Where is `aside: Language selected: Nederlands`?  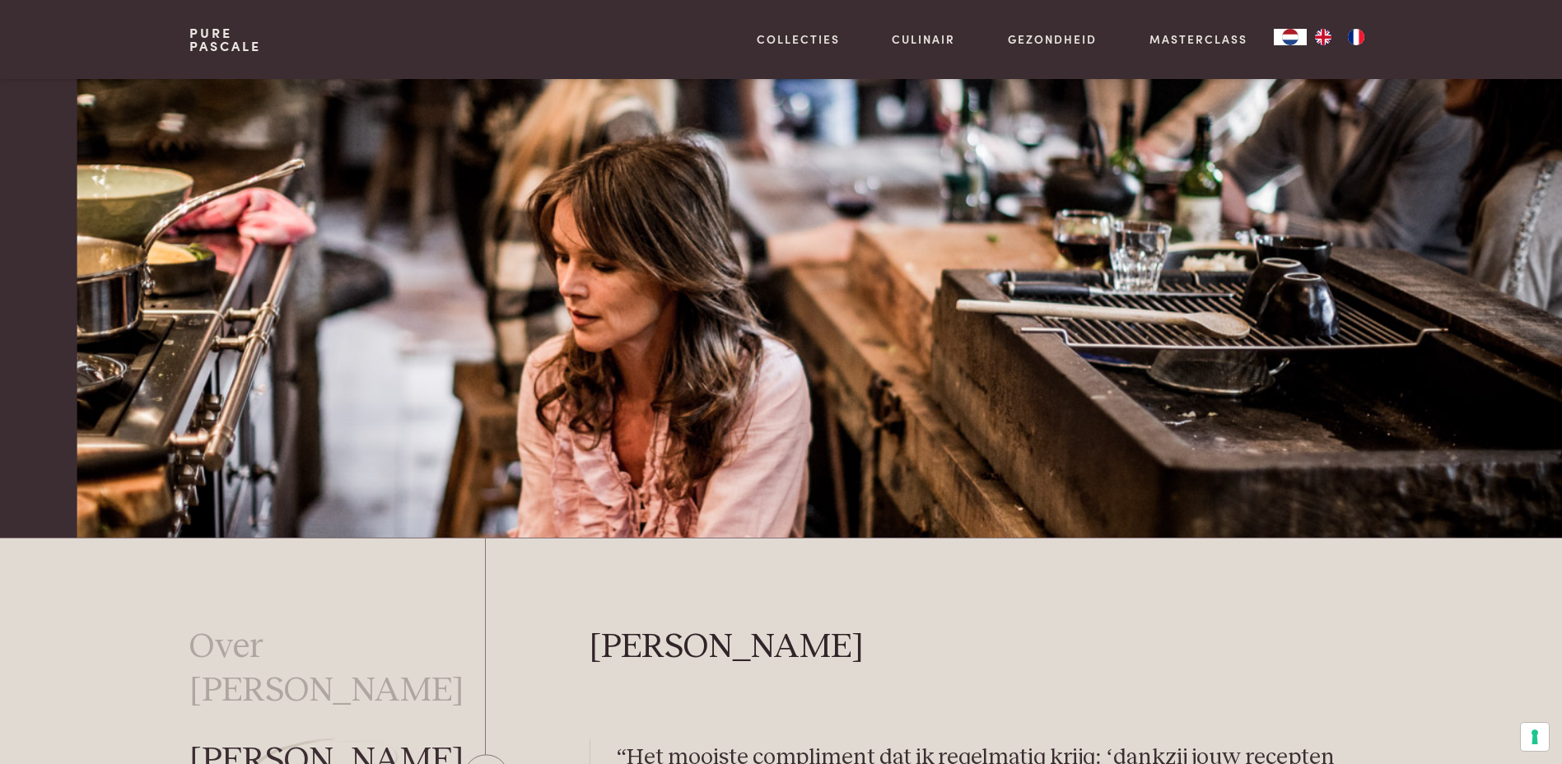 aside: Language selected: Nederlands is located at coordinates (1323, 37).